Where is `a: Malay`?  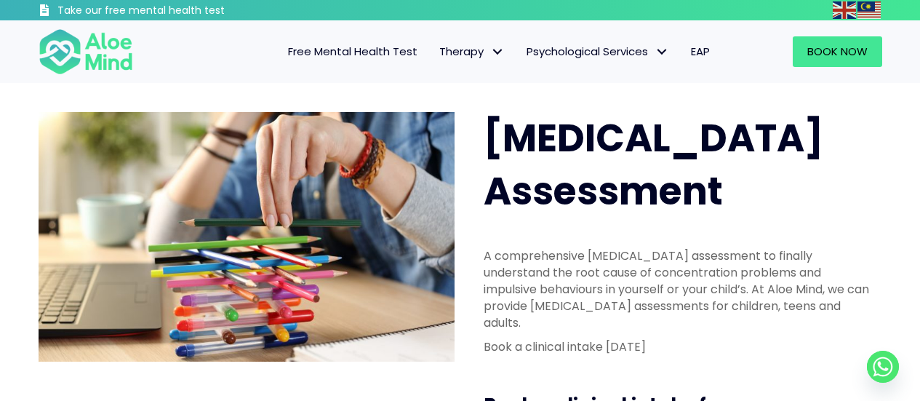 a: Malay is located at coordinates (870, 9).